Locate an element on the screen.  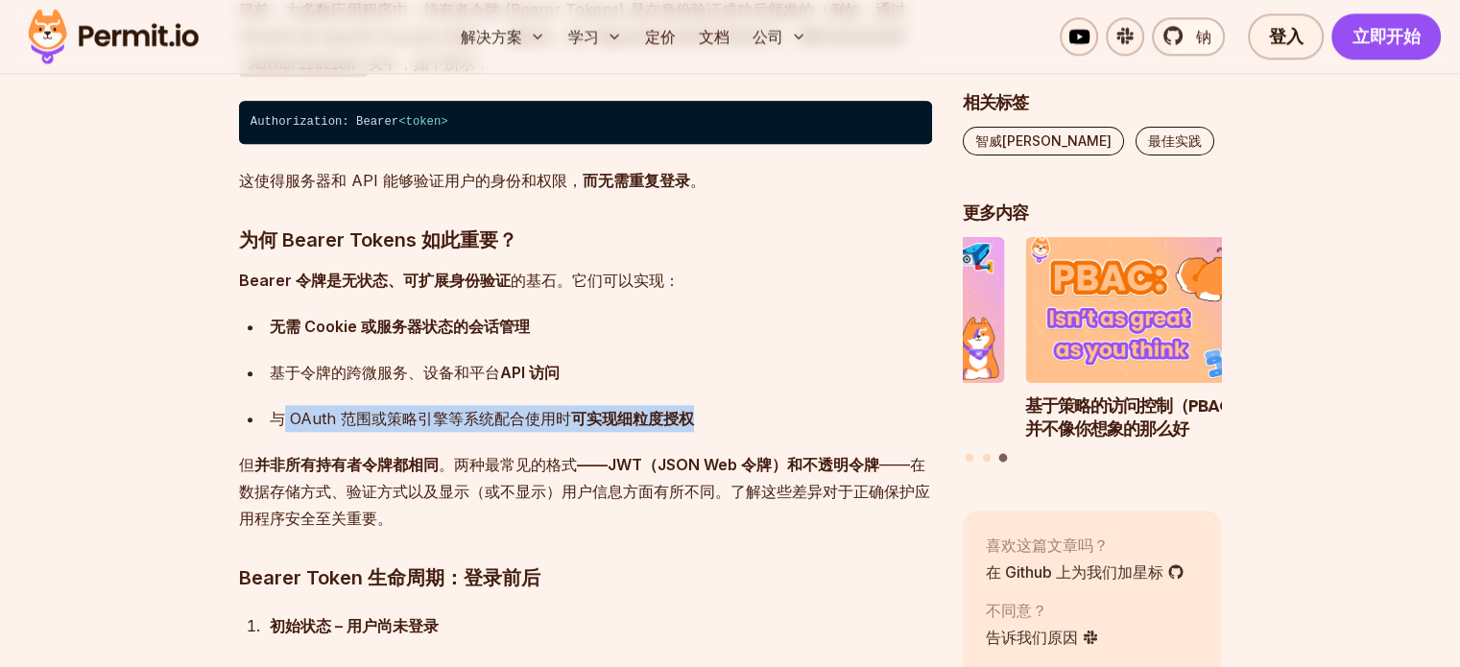
button: 解决方案 is located at coordinates (503, 36).